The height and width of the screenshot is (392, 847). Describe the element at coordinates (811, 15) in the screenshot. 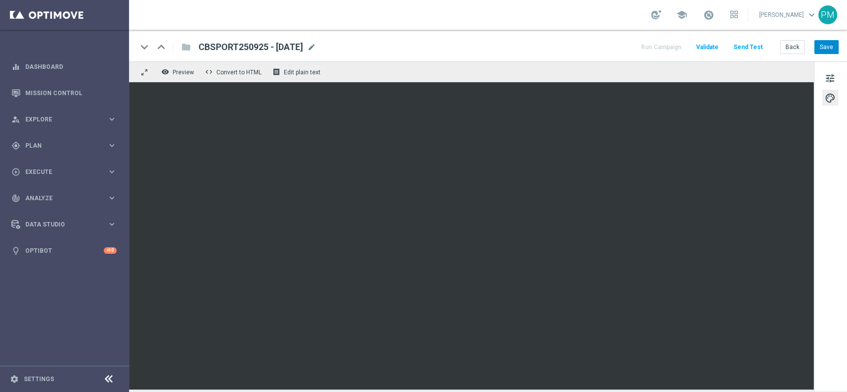

I see `span: keyboard_arrow_down` at that location.